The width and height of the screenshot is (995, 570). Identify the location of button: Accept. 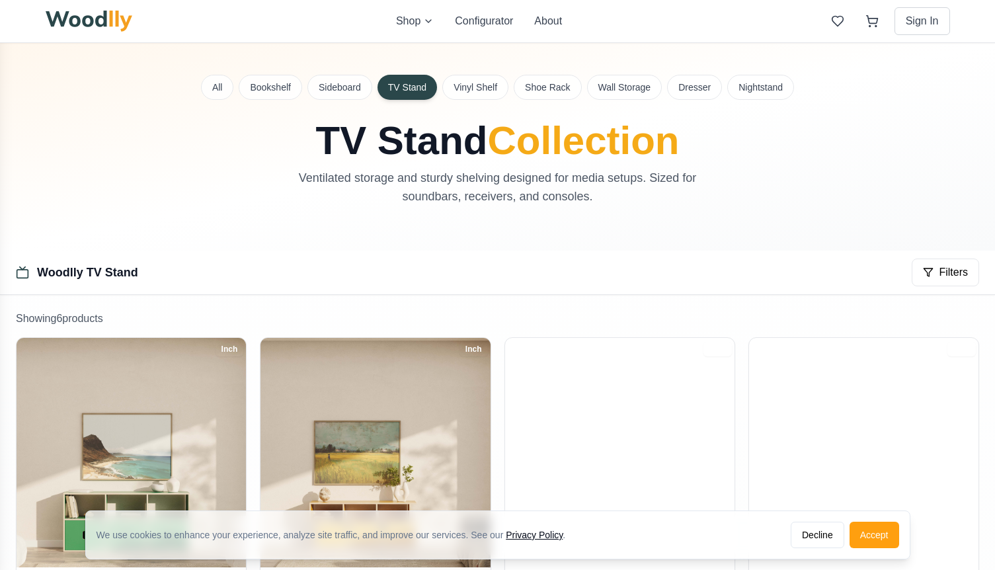
(874, 535).